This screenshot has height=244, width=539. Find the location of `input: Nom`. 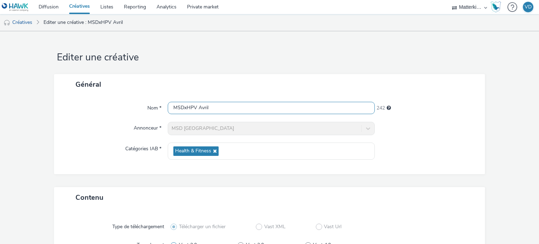

input: Nom is located at coordinates (271, 108).